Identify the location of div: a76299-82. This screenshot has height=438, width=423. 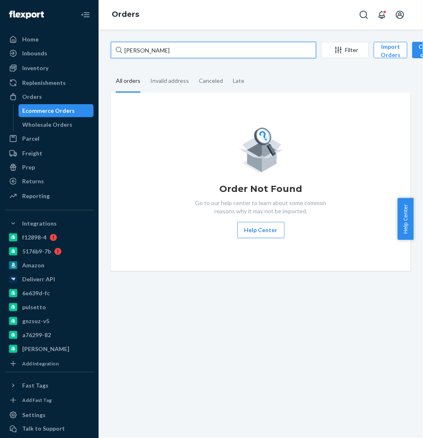
(37, 335).